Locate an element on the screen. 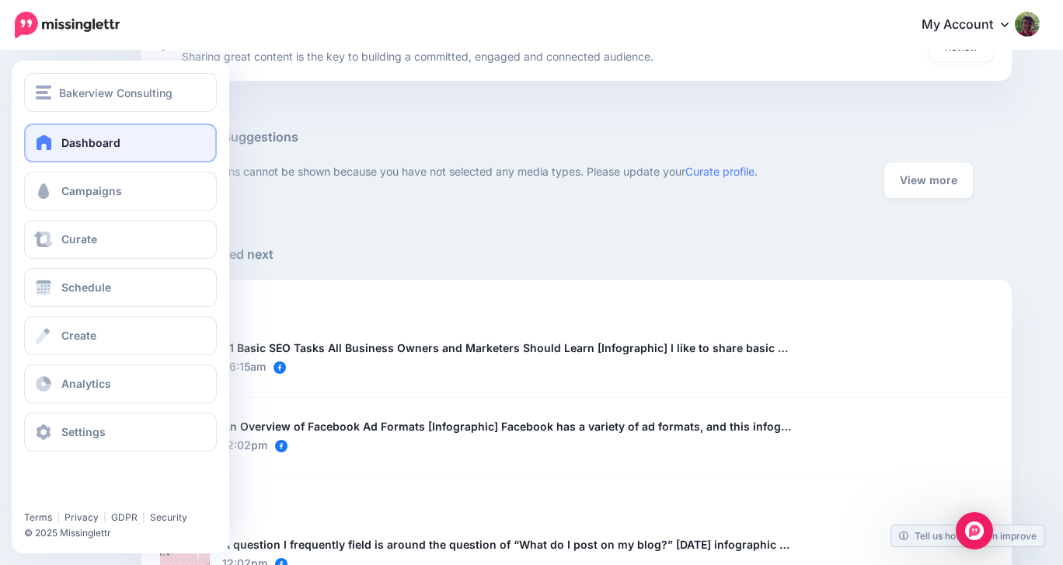 This screenshot has height=565, width=1063. span: Analytics is located at coordinates (86, 383).